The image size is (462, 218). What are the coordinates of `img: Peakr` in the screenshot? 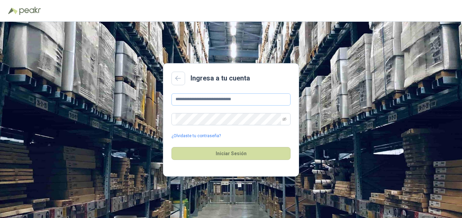 It's located at (30, 11).